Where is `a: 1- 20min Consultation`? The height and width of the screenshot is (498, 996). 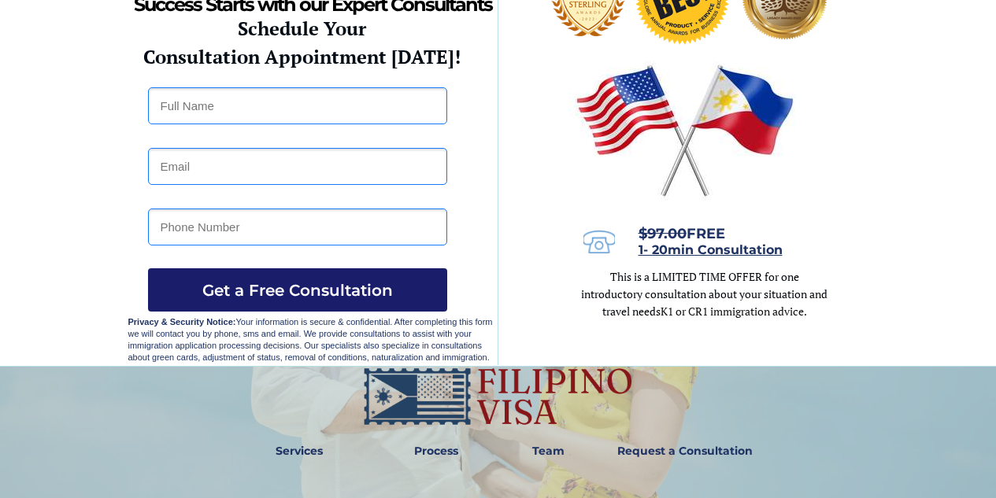
a: 1- 20min Consultation is located at coordinates (710, 250).